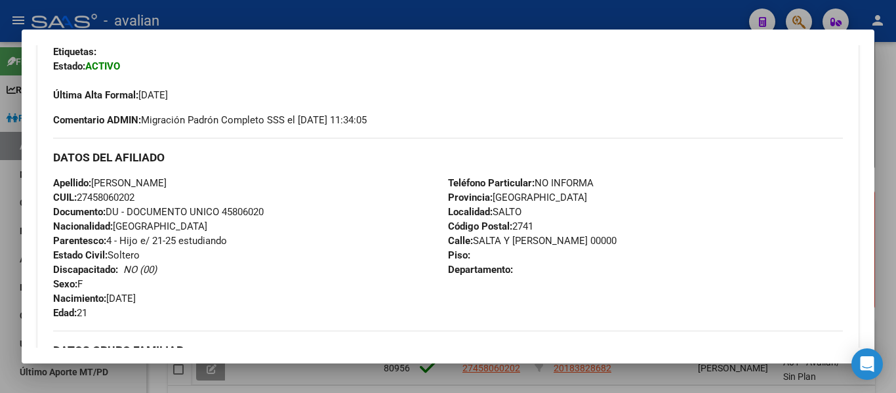 This screenshot has height=393, width=896. Describe the element at coordinates (65, 313) in the screenshot. I see `strong: Edad:` at that location.